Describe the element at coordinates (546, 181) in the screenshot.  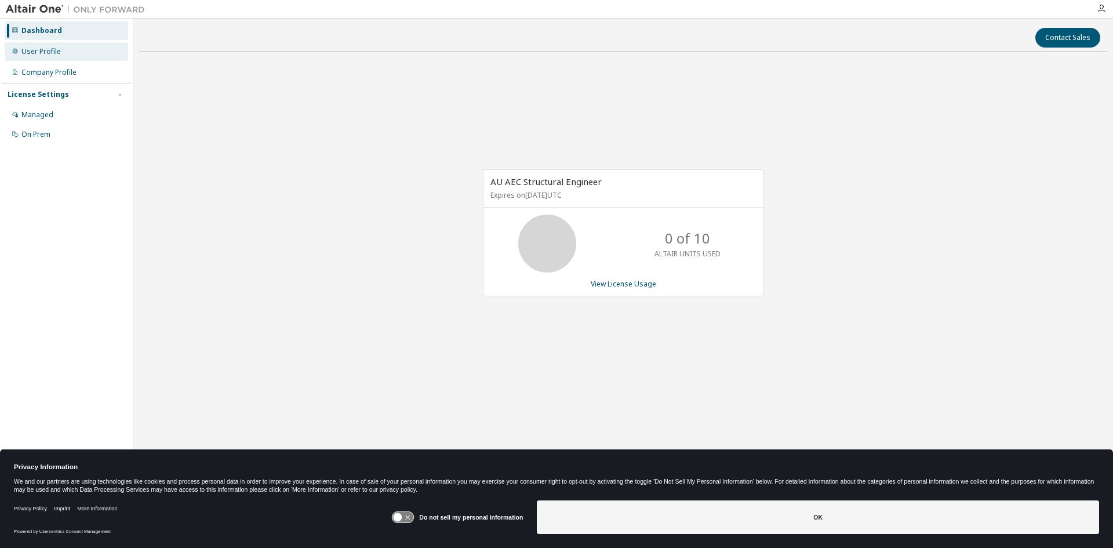
I see `span: AU AEC Structural Engineer` at that location.